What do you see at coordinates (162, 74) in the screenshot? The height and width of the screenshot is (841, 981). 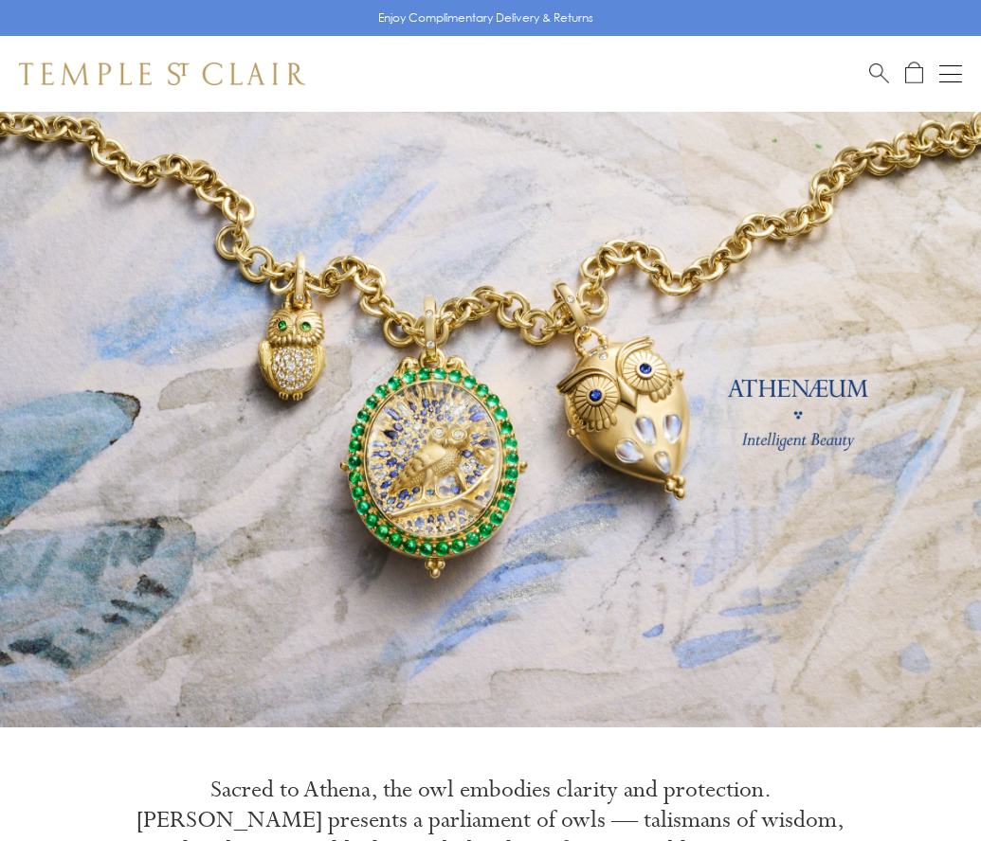 I see `img: Temple St. Clair` at bounding box center [162, 74].